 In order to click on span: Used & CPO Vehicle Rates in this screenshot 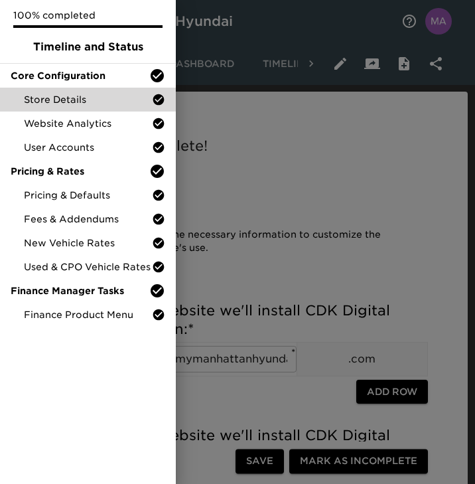, I will do `click(88, 267)`.